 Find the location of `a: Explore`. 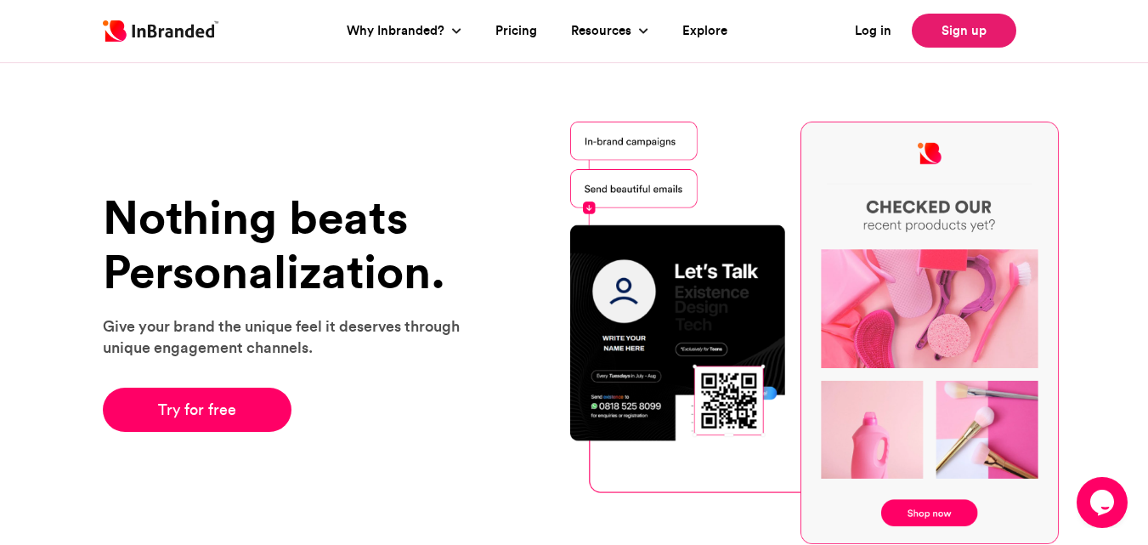

a: Explore is located at coordinates (705, 31).